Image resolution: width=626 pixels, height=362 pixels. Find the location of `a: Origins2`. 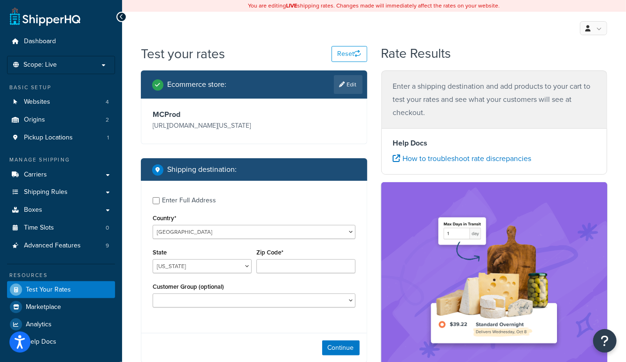

a: Origins2 is located at coordinates (61, 120).